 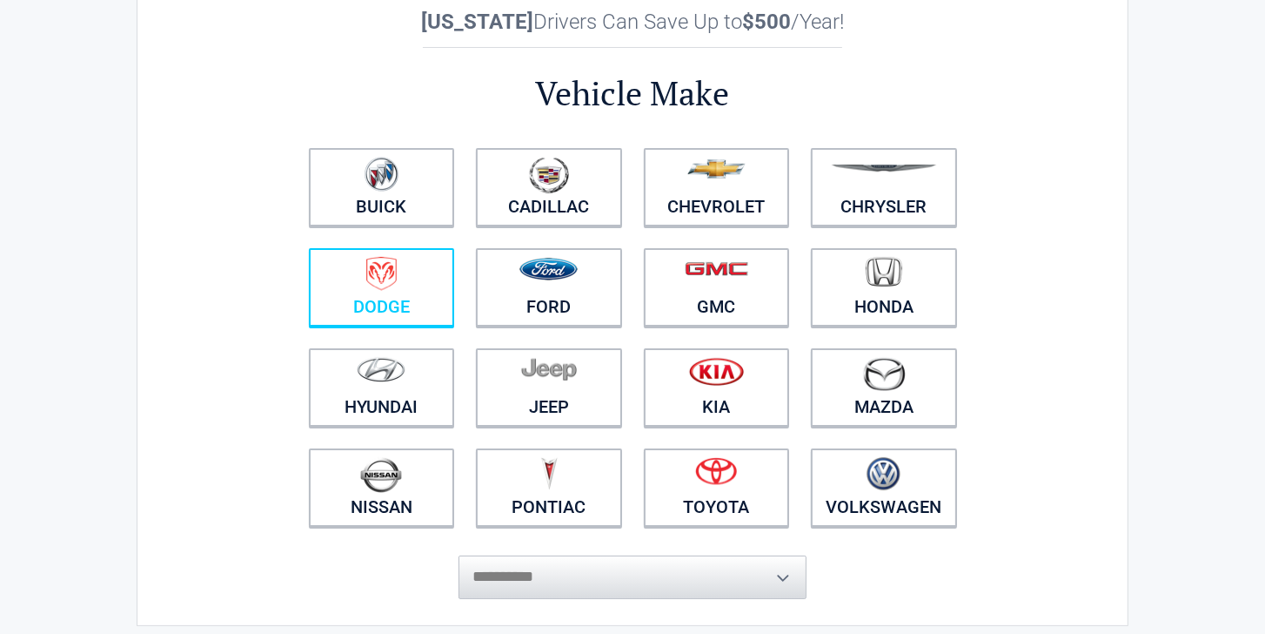 What do you see at coordinates (548, 269) in the screenshot?
I see `img: ford` at bounding box center [548, 269].